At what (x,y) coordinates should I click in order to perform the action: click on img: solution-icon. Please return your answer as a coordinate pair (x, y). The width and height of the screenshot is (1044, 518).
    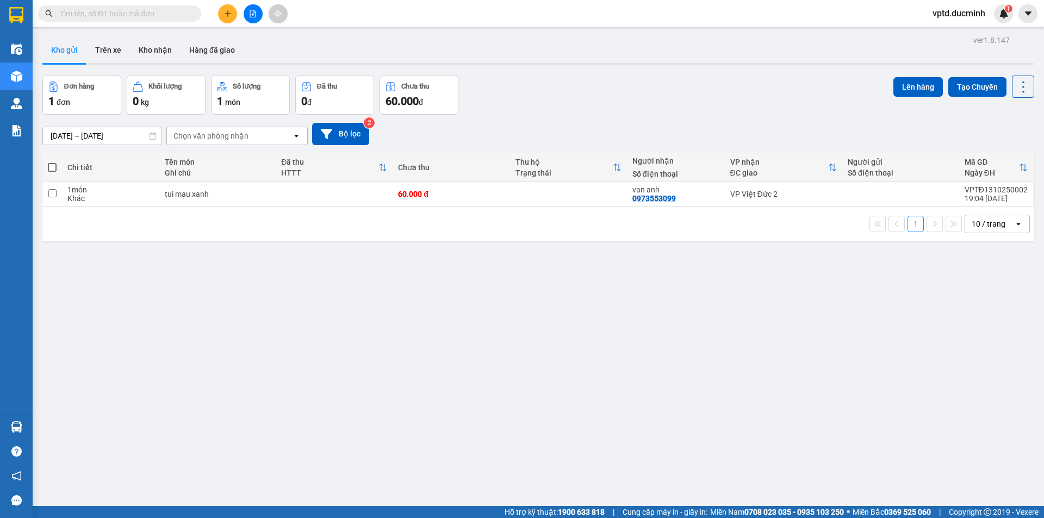
    Looking at the image, I should click on (16, 131).